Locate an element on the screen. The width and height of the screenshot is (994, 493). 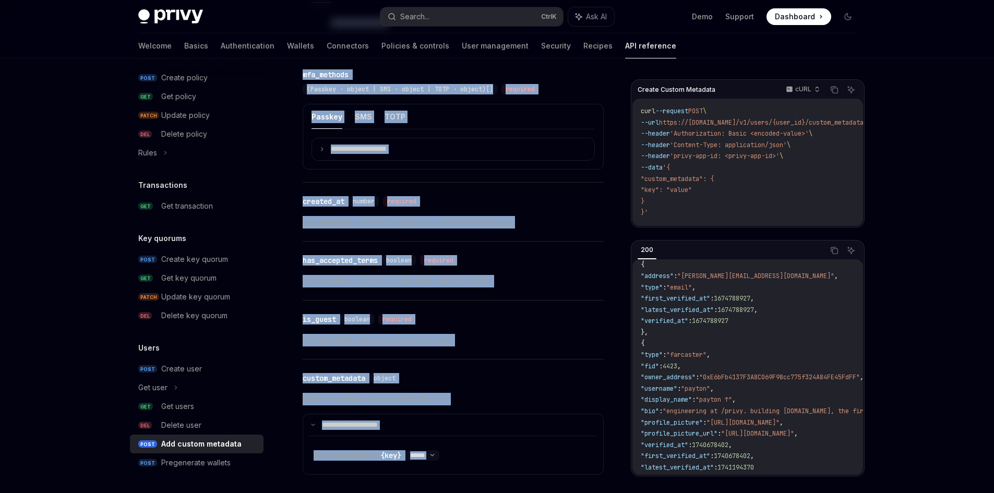
span: custom_metadata. is located at coordinates (347, 455).